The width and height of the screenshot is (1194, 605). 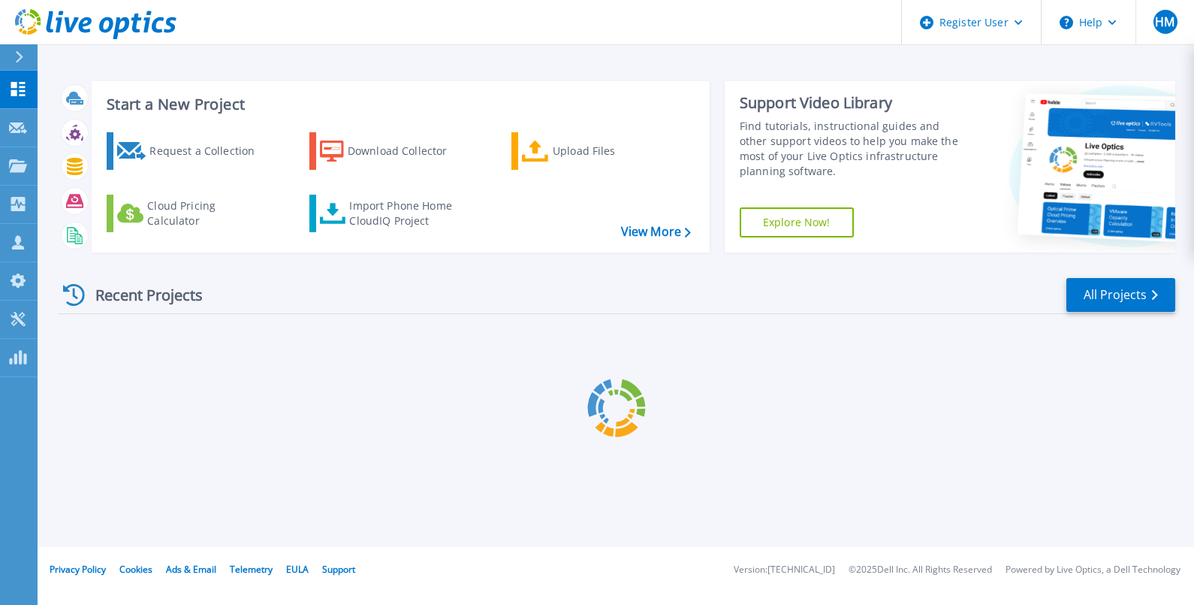 I want to click on div: Import Phone Home CloudIQ Project, so click(x=408, y=213).